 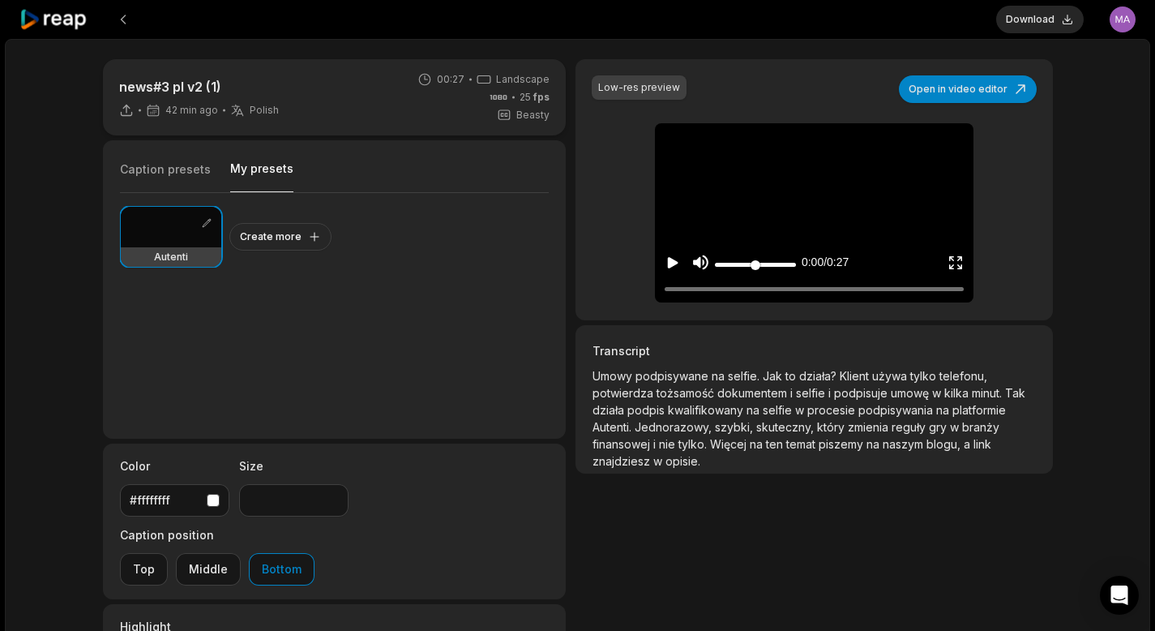 I want to click on span: podpisywane, so click(x=674, y=375).